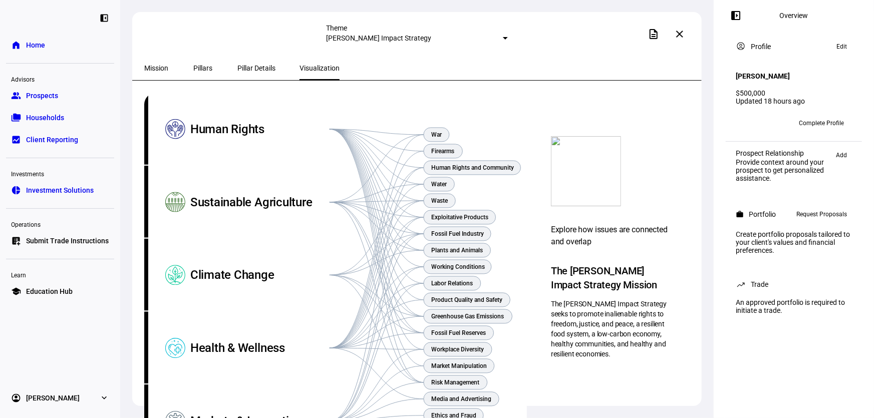 The width and height of the screenshot is (874, 418). I want to click on text: Plants and Animals, so click(457, 250).